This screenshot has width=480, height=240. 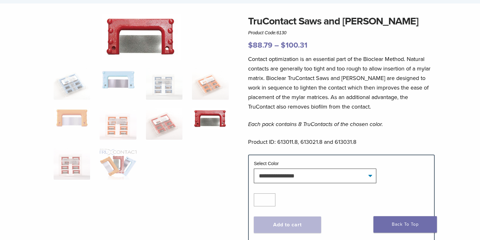 What do you see at coordinates (164, 84) in the screenshot?
I see `img: TruContact Saws and Sanders - Image 3` at bounding box center [164, 84].